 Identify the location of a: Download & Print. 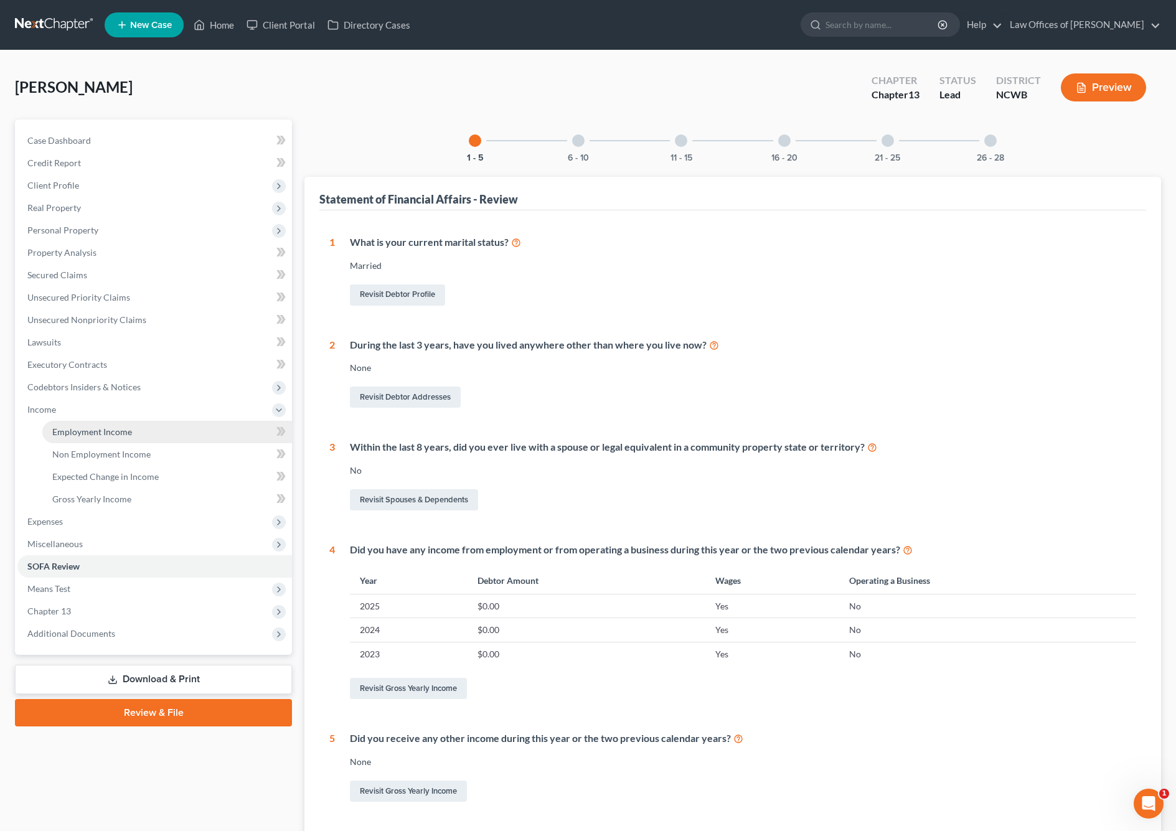
(153, 679).